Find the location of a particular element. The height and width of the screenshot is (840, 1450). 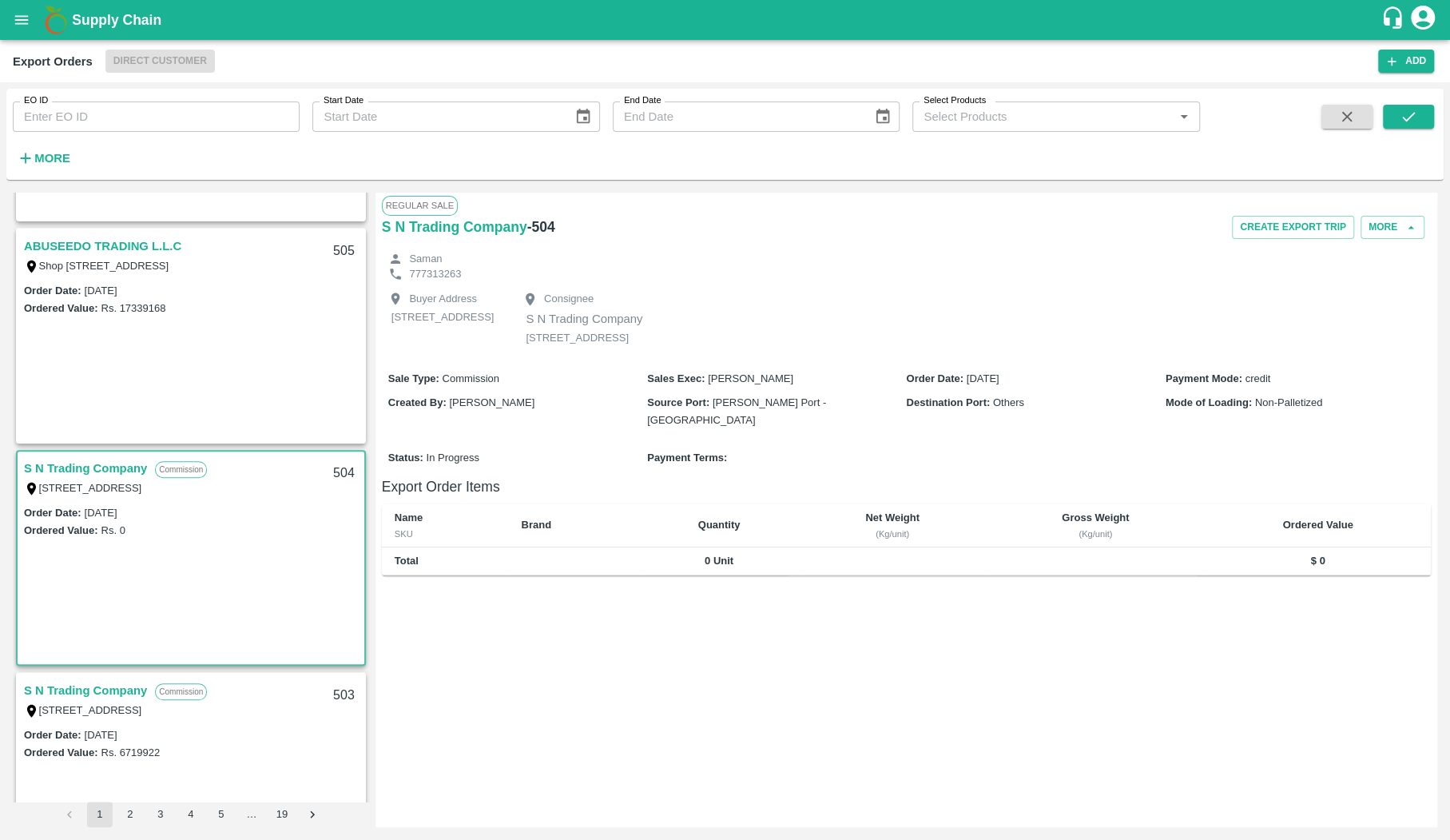

label: Rs. 0 is located at coordinates (113, 530).